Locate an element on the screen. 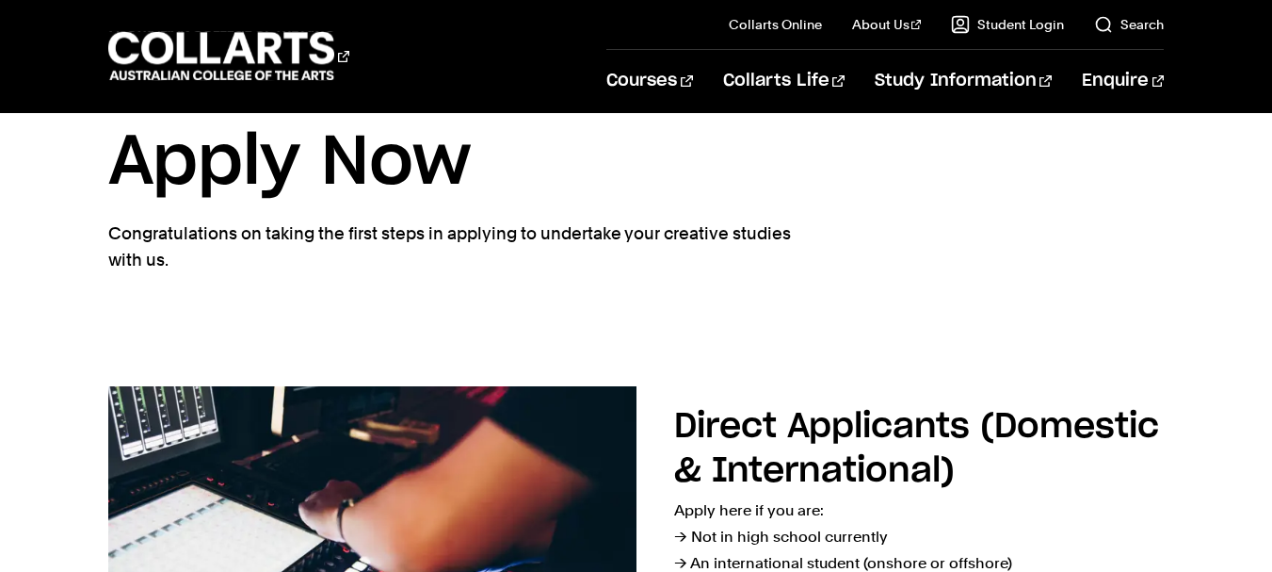 Image resolution: width=1272 pixels, height=572 pixels. a: Student Login is located at coordinates (1008, 24).